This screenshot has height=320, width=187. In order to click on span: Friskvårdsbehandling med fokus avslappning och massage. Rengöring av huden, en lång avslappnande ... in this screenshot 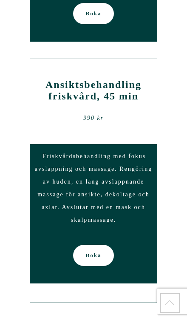, I will do `click(94, 188)`.